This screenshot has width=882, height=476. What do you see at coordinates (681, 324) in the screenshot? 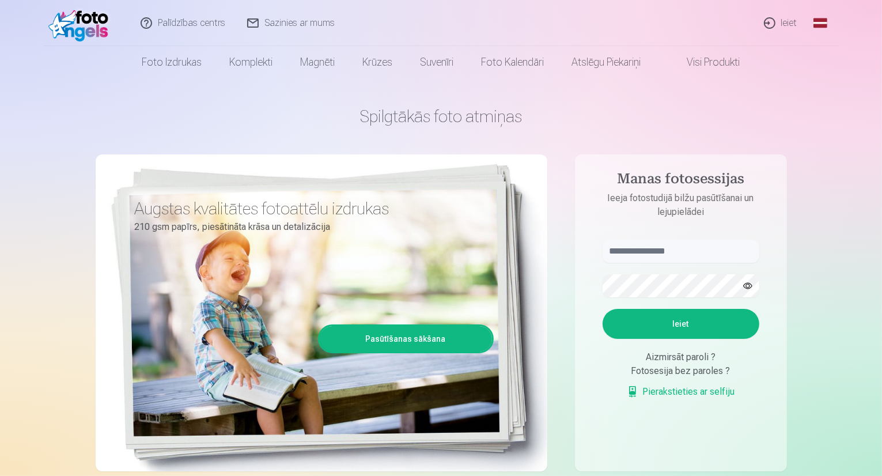
I see `button: Ieiet` at bounding box center [681, 324].